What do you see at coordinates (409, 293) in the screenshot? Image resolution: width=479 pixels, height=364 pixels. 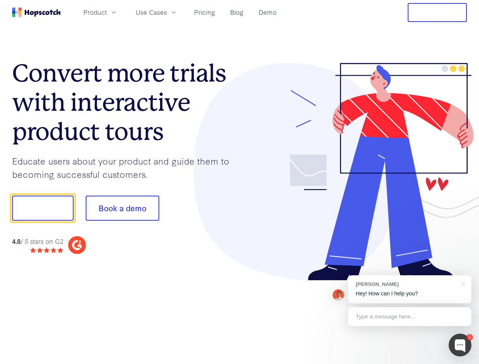 I see `p: Hey! How can I help you?` at bounding box center [409, 293].